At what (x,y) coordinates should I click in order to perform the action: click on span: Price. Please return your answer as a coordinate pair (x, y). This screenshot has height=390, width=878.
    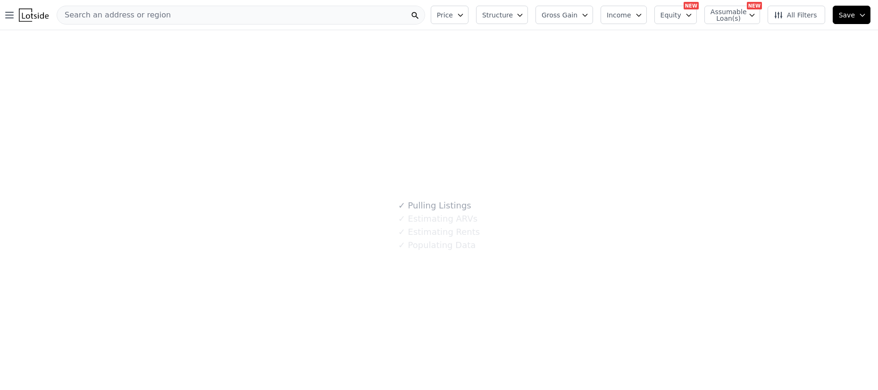
    Looking at the image, I should click on (445, 15).